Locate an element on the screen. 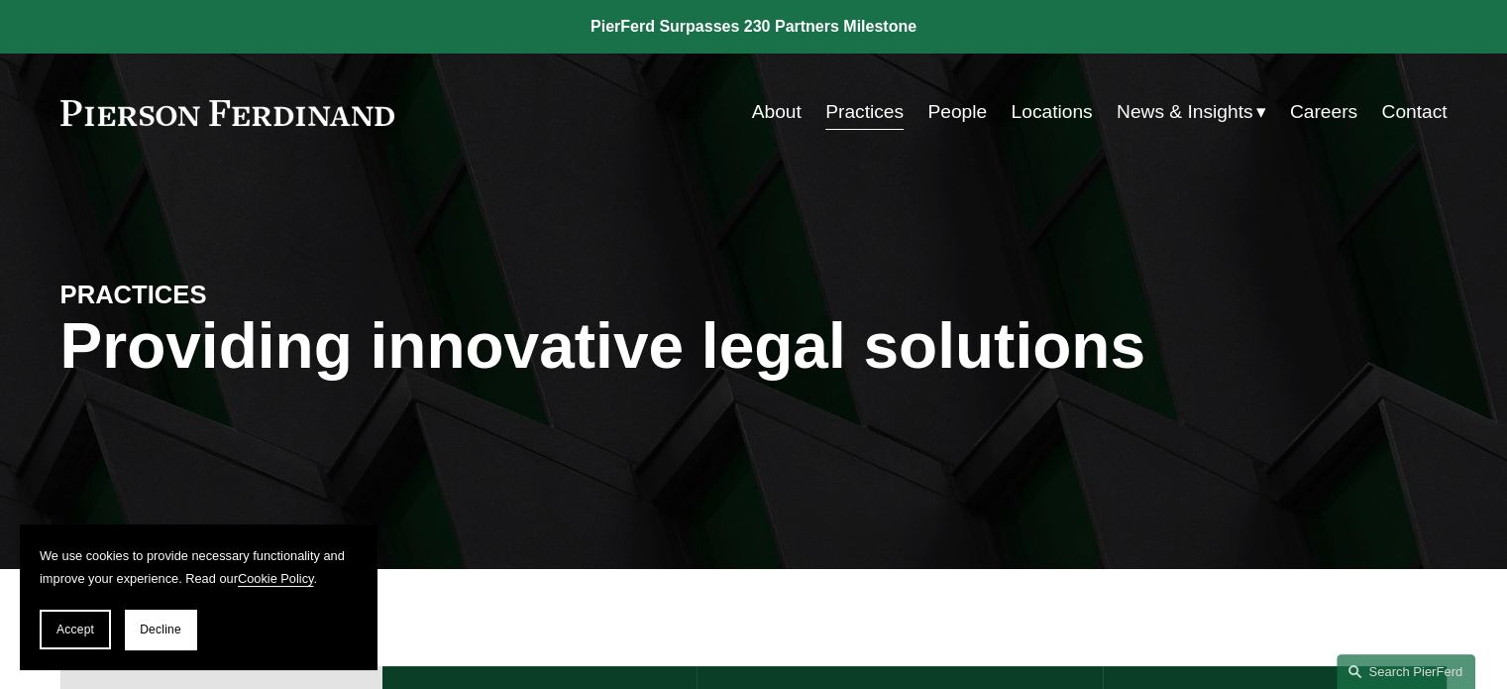  a: People is located at coordinates (957, 112).